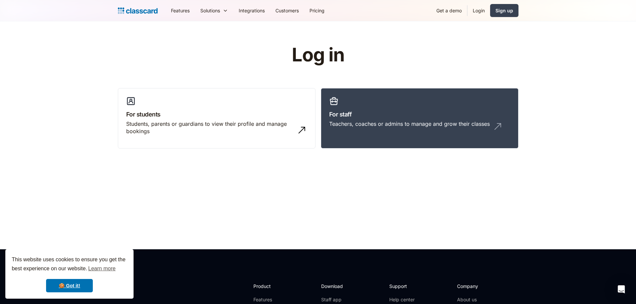 Image resolution: width=636 pixels, height=304 pixels. I want to click on a: For studentsStudents, parents or guardians to view their profile and manage bookings, so click(217, 118).